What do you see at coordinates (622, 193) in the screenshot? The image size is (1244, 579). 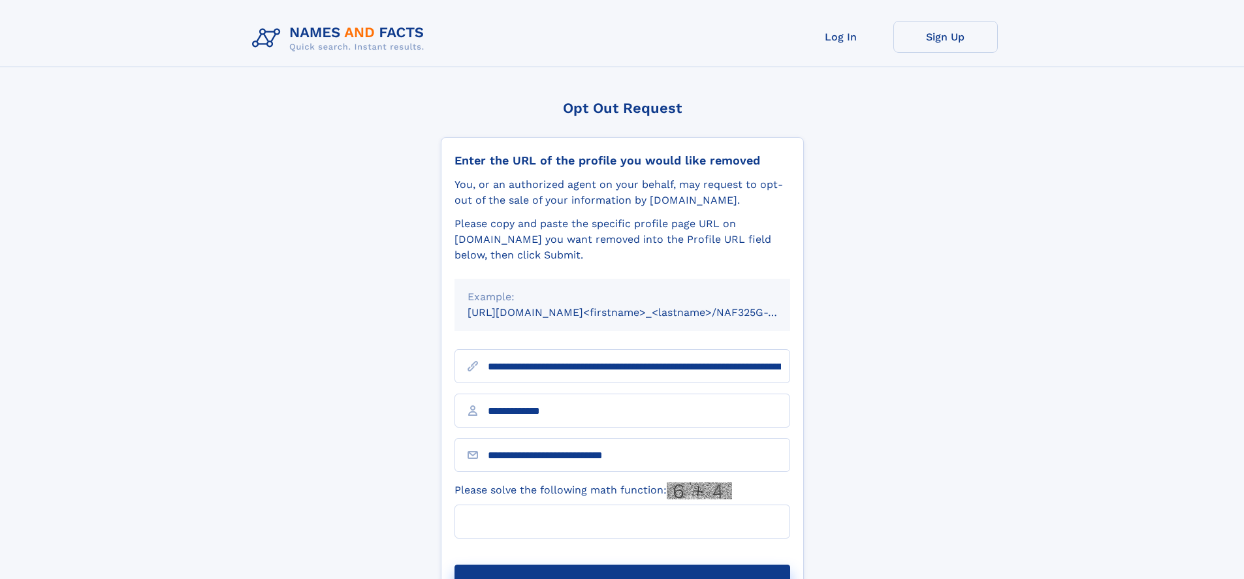 I see `div: You, or an authorized agent on your behalf, may request to opt-out of the sale of your informatio...` at bounding box center [622, 193].